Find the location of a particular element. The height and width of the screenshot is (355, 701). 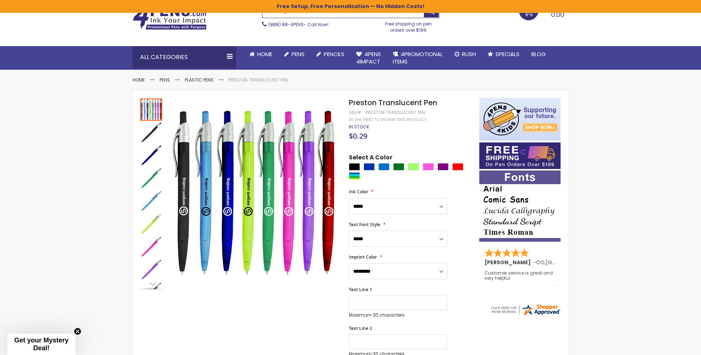

span: In stock is located at coordinates (359, 127).